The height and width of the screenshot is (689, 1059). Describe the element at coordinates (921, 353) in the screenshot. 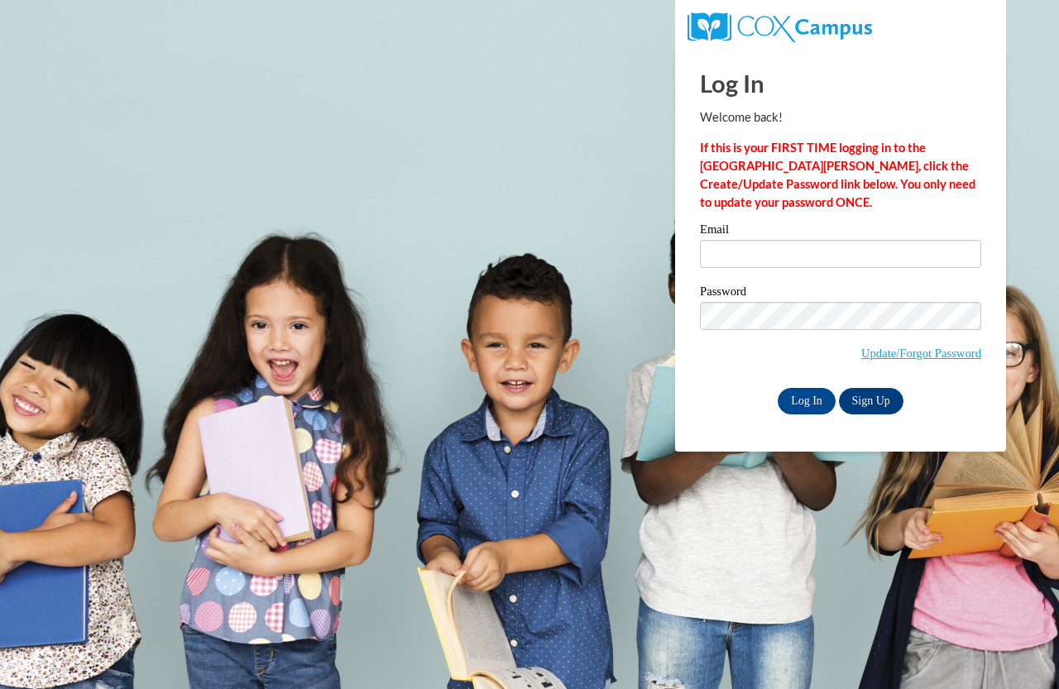

I see `a: Update/Forgot Password` at that location.